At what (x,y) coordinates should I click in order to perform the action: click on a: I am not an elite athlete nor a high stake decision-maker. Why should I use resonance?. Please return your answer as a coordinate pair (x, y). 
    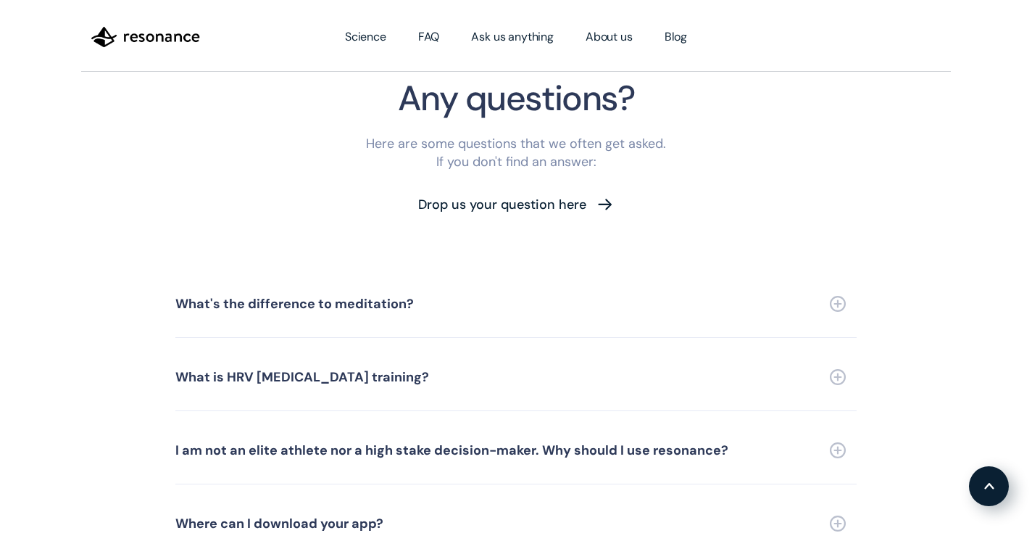
    Looking at the image, I should click on (516, 450).